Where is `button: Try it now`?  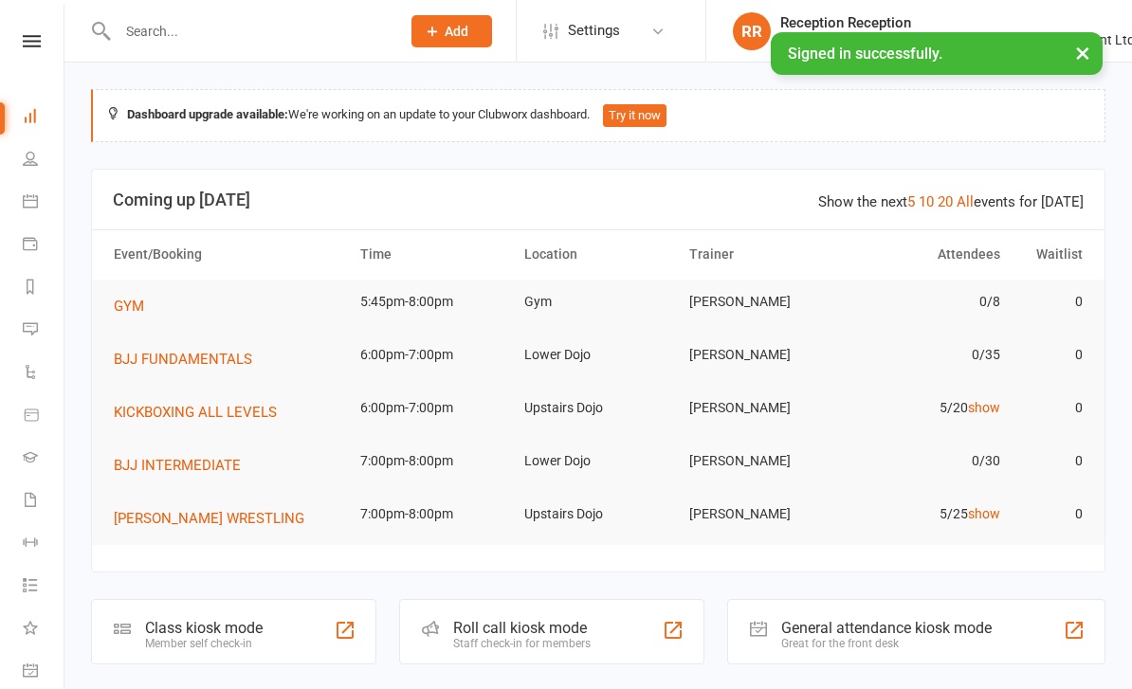
button: Try it now is located at coordinates (634, 116).